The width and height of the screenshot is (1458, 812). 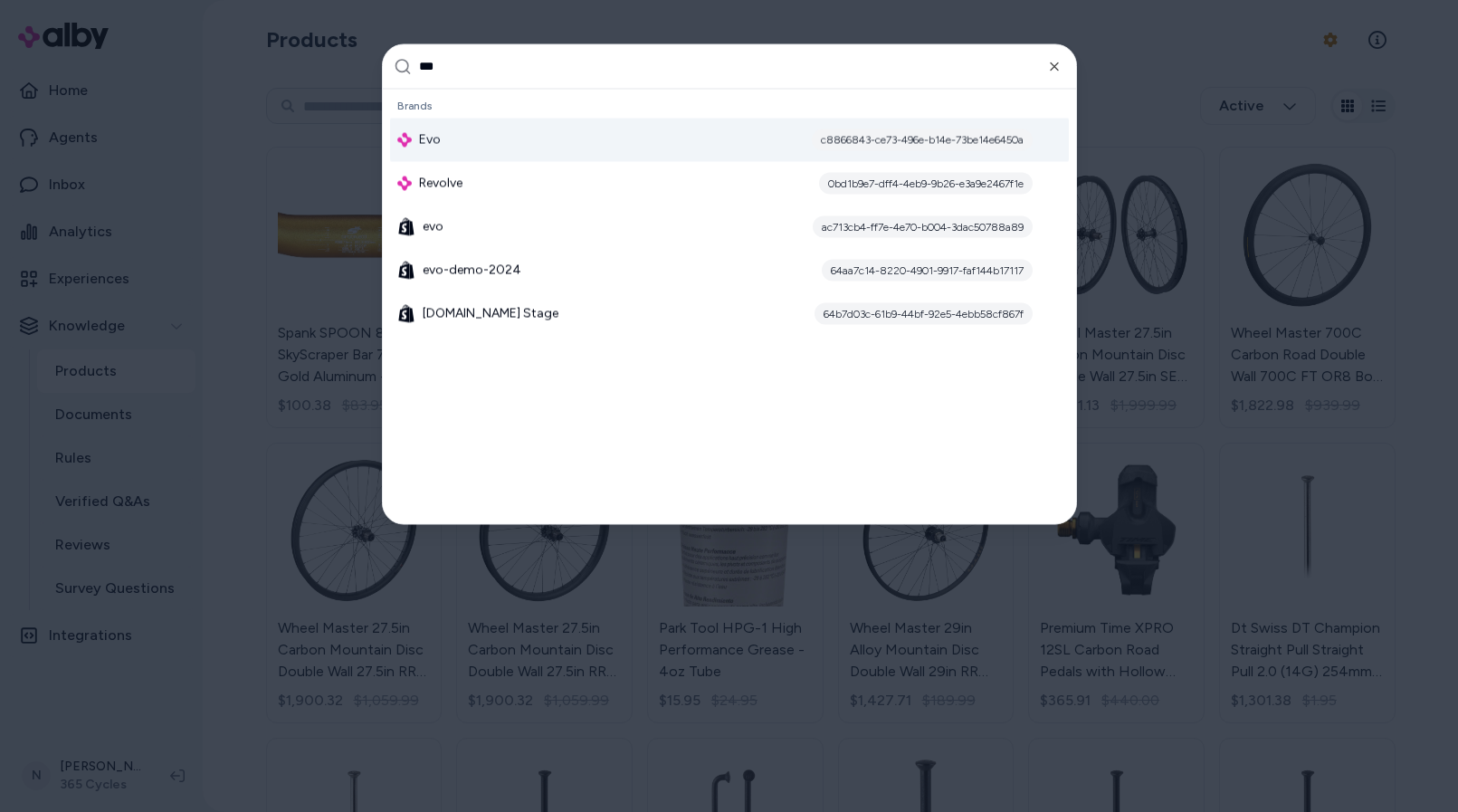 I want to click on div: 64b7d03c-61b9-44bf-92e5-4ebb58cf867f, so click(x=923, y=313).